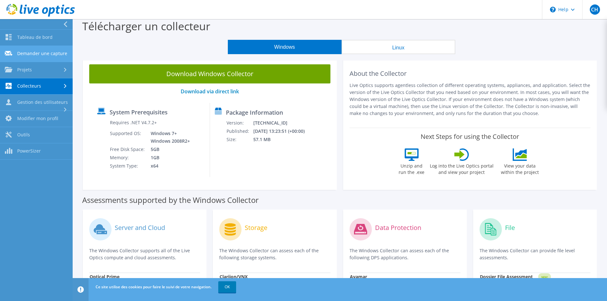 This screenshot has height=301, width=607. I want to click on label: Log into the Live Optics portal and view your project, so click(462, 168).